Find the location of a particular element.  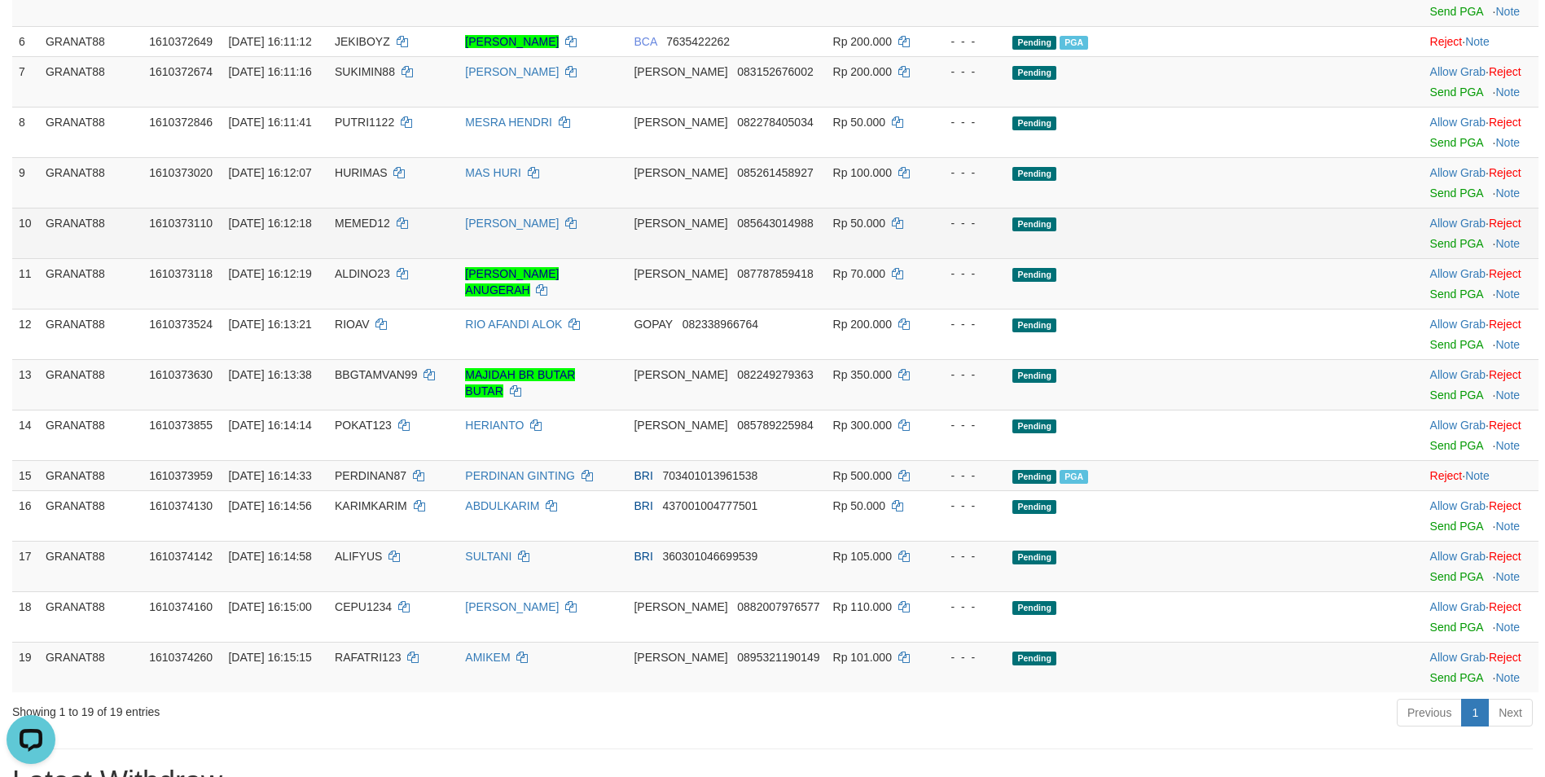

a: AMIKEM is located at coordinates (487, 657).